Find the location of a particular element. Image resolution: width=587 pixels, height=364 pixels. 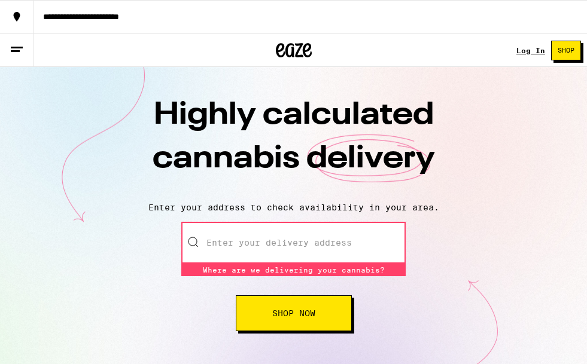

span: Shop is located at coordinates (566, 50).